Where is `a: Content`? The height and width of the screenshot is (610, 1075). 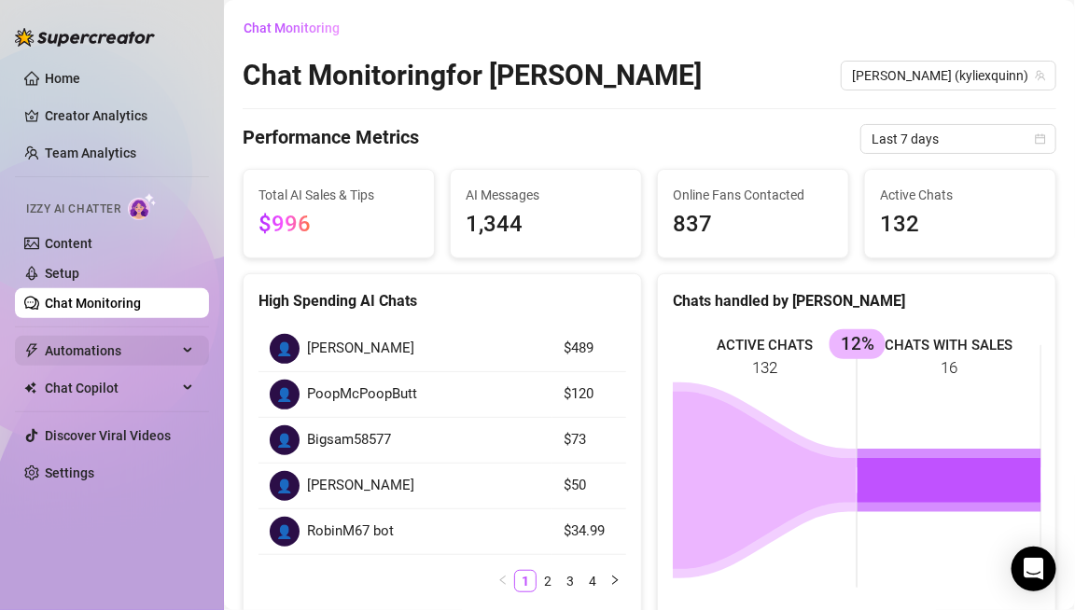 a: Content is located at coordinates (68, 244).